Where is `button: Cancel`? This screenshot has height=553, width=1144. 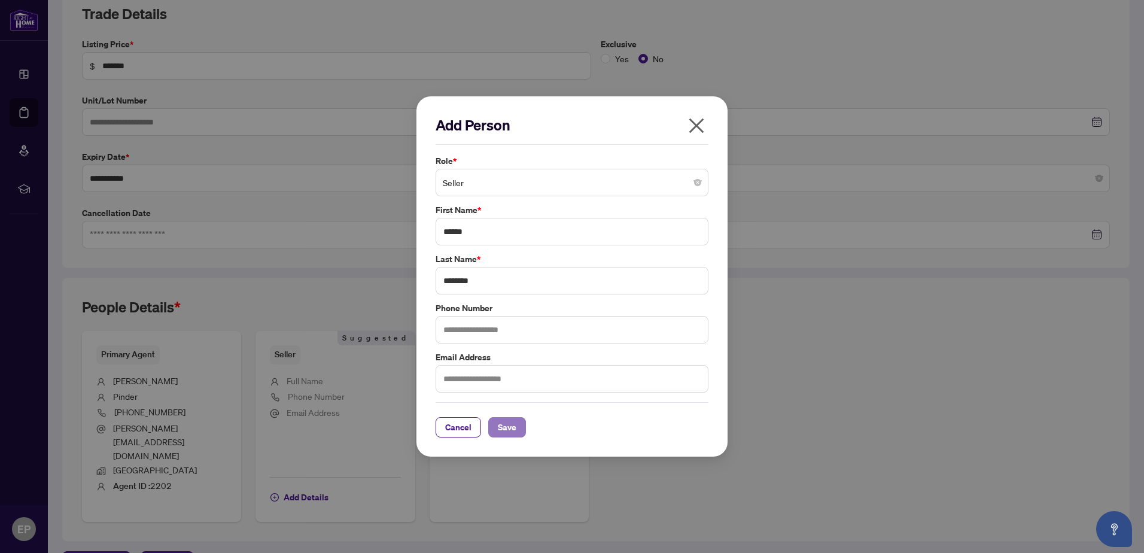 button: Cancel is located at coordinates (459, 427).